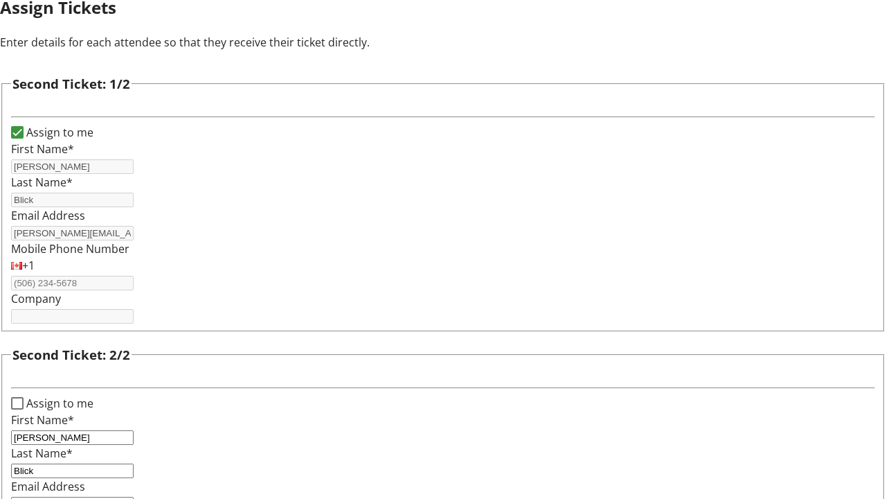 Image resolution: width=886 pixels, height=499 pixels. I want to click on label: Company, so click(36, 298).